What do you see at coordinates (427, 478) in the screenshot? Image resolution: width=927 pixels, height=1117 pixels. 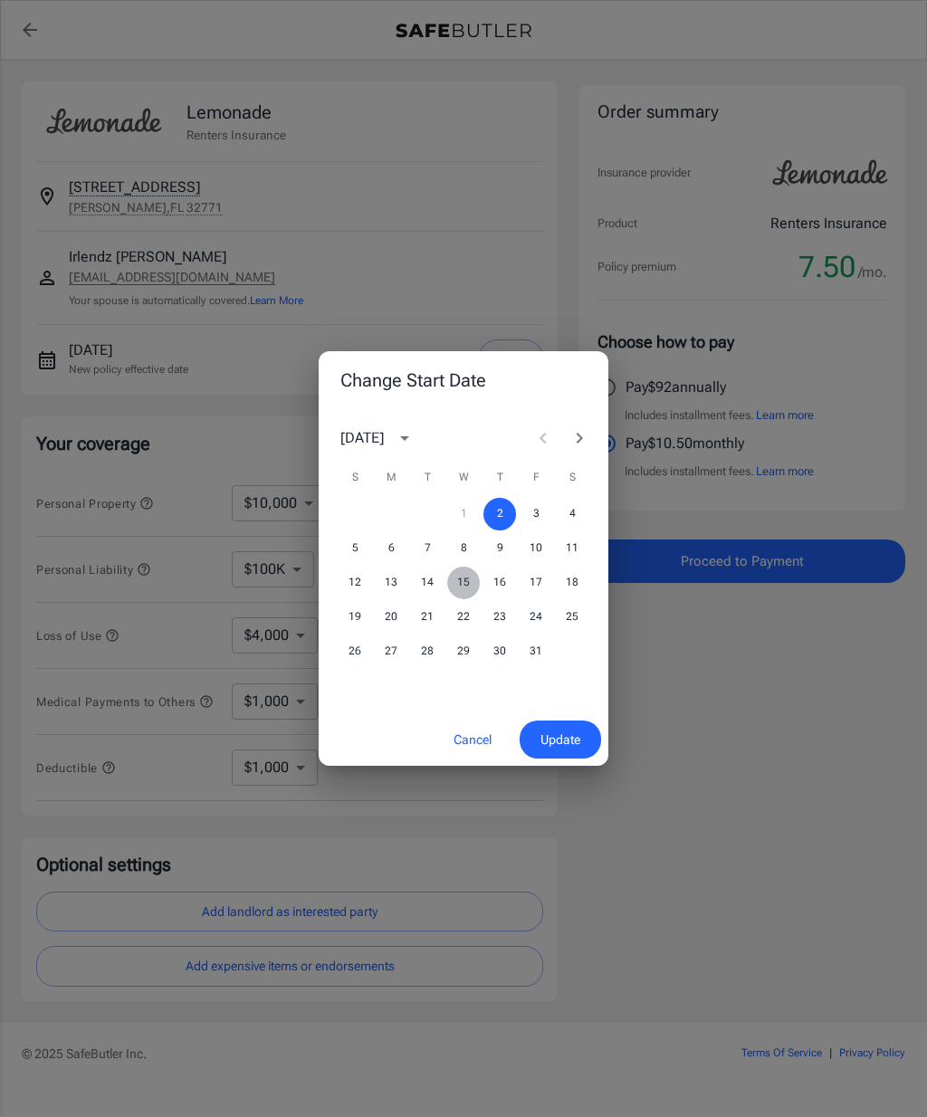 I see `span: Tuesday` at bounding box center [427, 478].